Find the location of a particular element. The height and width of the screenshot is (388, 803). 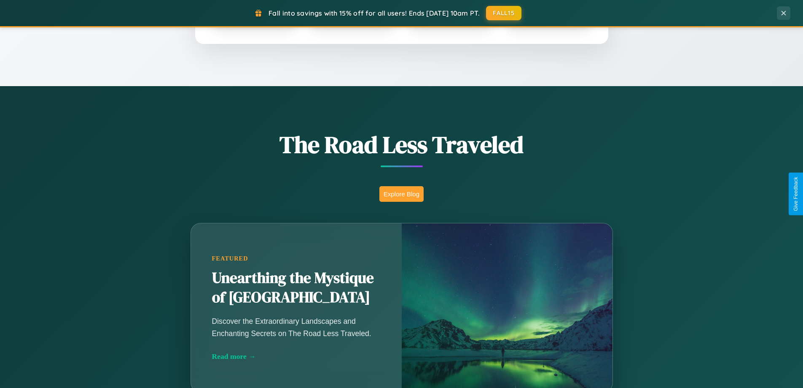

h1: The Road Less Traveled is located at coordinates (402, 144).